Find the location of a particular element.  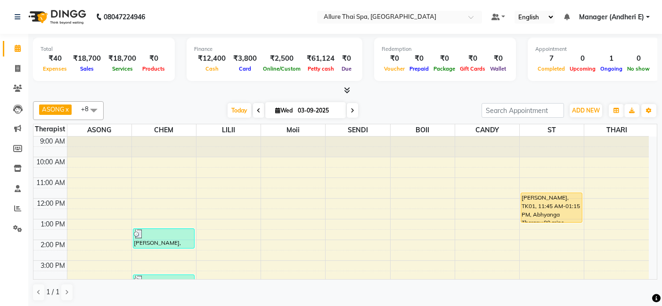

span: THARI is located at coordinates (616, 130).